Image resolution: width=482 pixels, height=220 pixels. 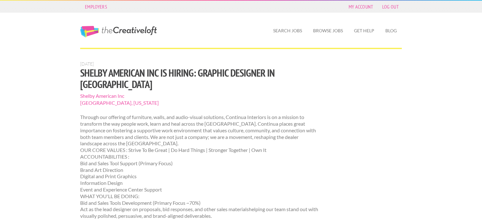 What do you see at coordinates (364, 31) in the screenshot?
I see `a: Get Help` at bounding box center [364, 31].